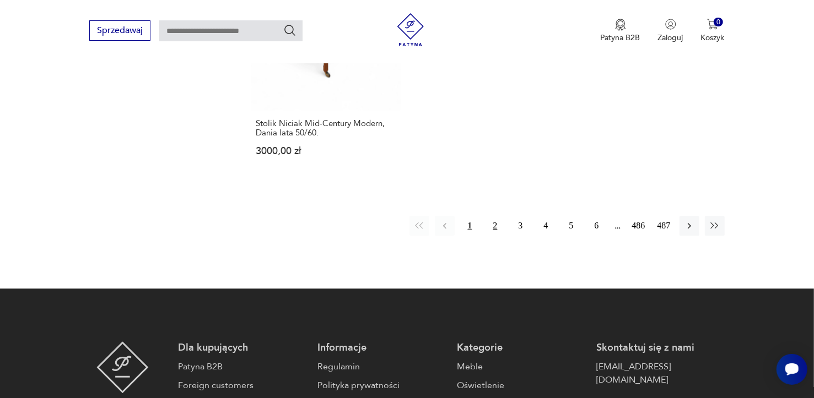  I want to click on p: Patyna B2B, so click(621, 37).